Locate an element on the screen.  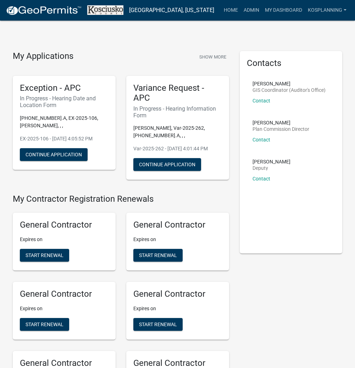
p: Plan Commission Director is located at coordinates (281, 129).